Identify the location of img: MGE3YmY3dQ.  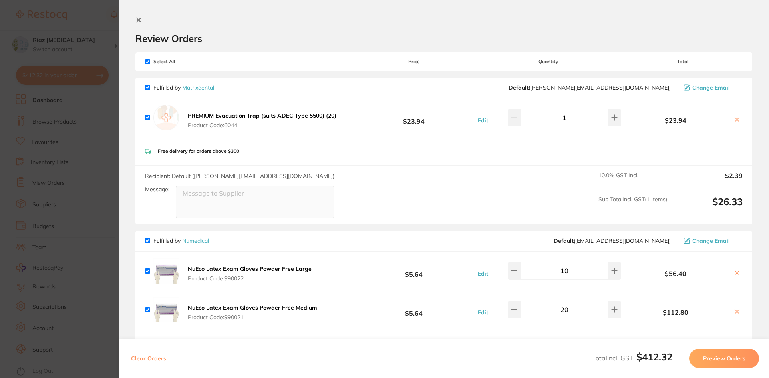
(166, 271).